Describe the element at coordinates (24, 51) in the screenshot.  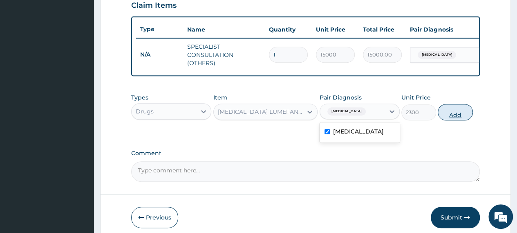
I see `img: d_794563401_company_1708531726252_794563401` at that location.